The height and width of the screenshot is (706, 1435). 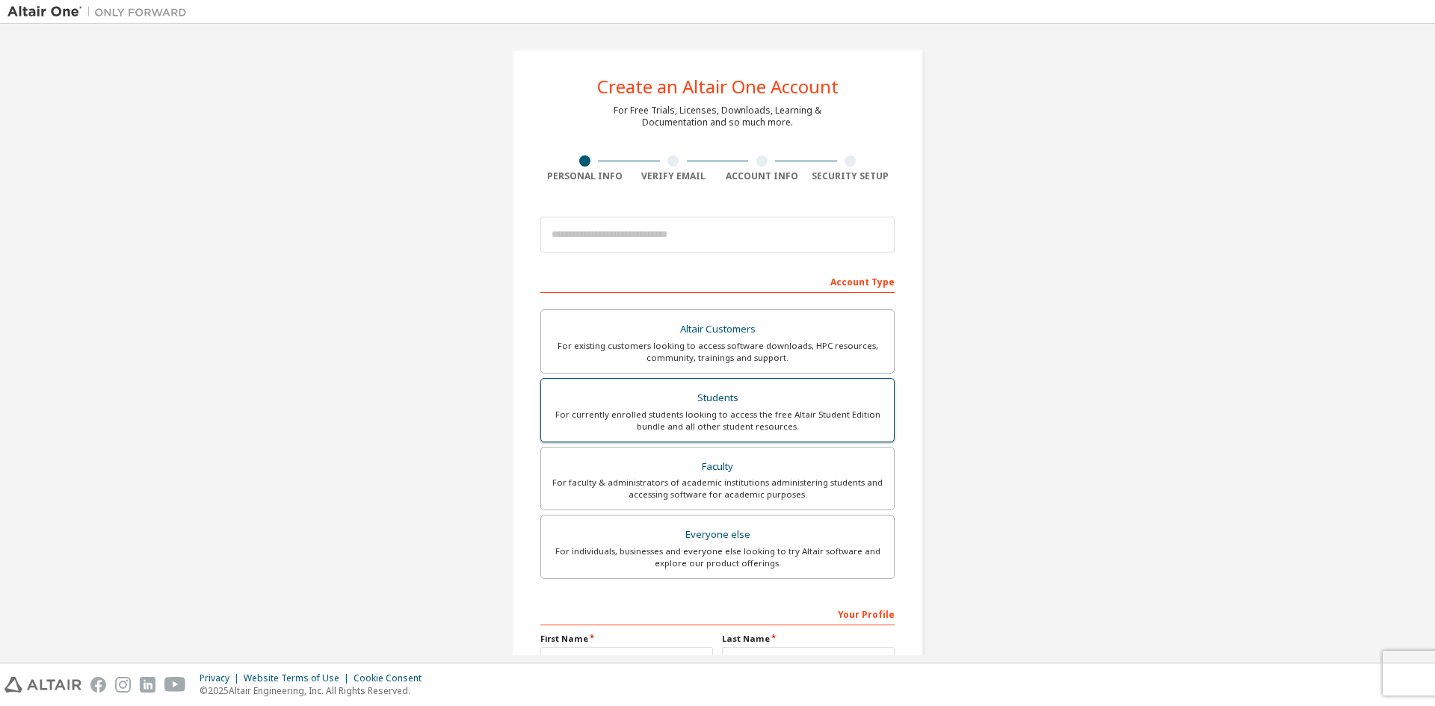 I want to click on div: Privacy, so click(x=221, y=679).